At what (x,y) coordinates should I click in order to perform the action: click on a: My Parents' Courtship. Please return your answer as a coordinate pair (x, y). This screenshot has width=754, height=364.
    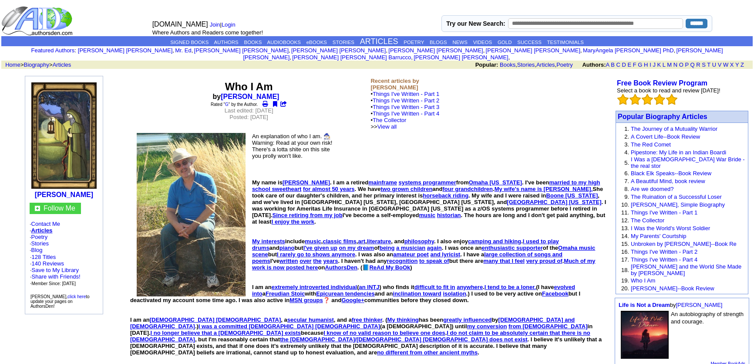
    Looking at the image, I should click on (658, 236).